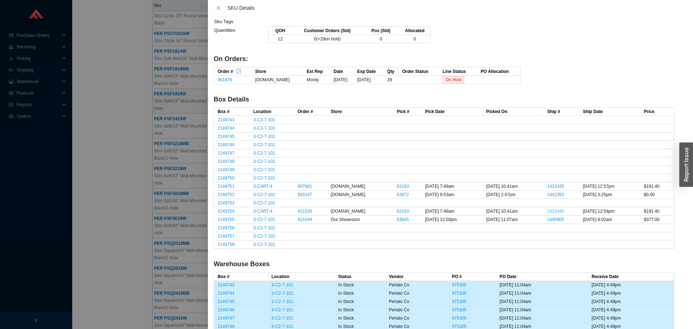 Image resolution: width=693 pixels, height=329 pixels. Describe the element at coordinates (316, 71) in the screenshot. I see `th: Ext Rep` at that location.